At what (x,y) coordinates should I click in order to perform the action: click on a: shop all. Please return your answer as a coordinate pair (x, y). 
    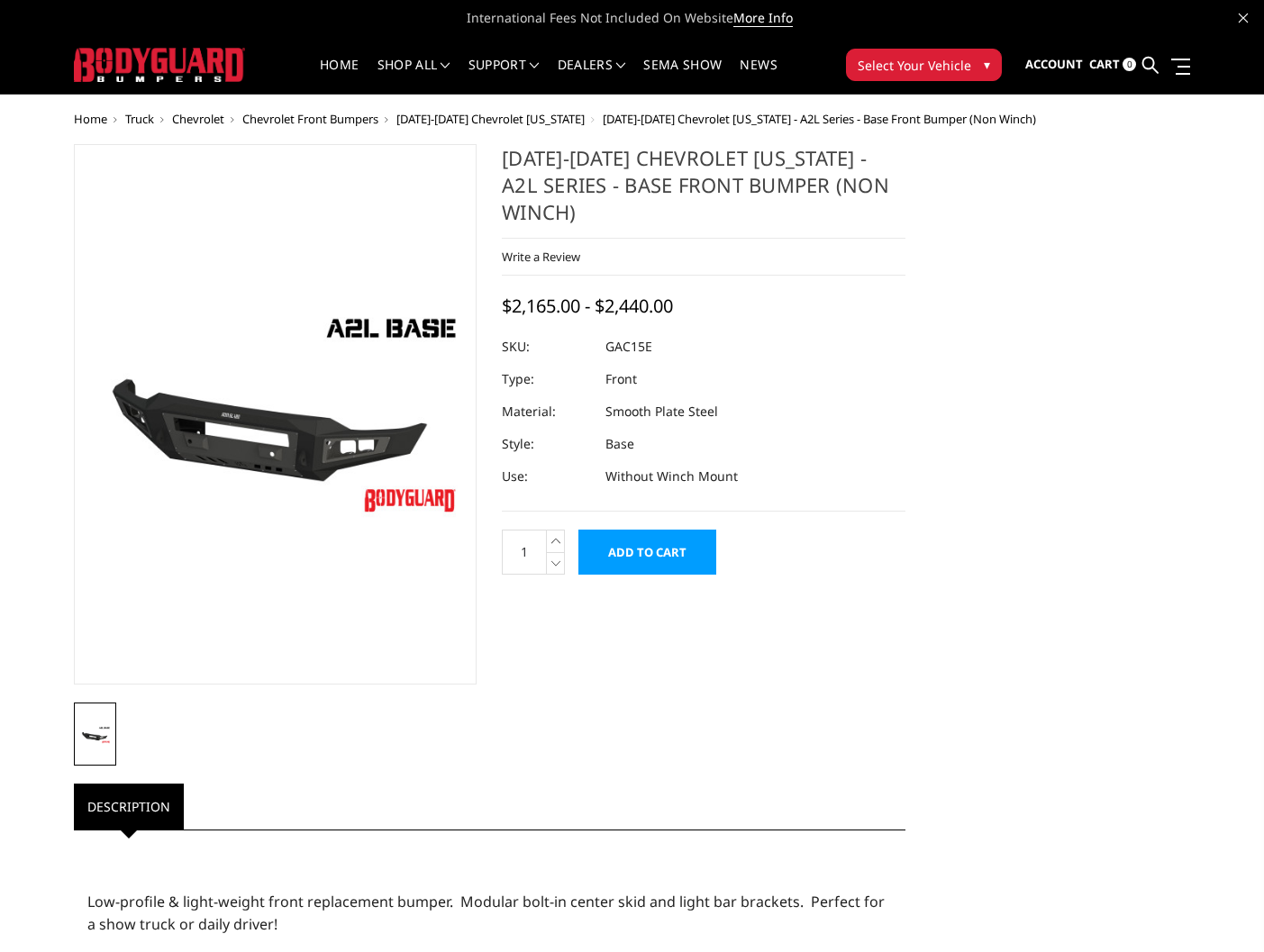
    Looking at the image, I should click on (413, 75).